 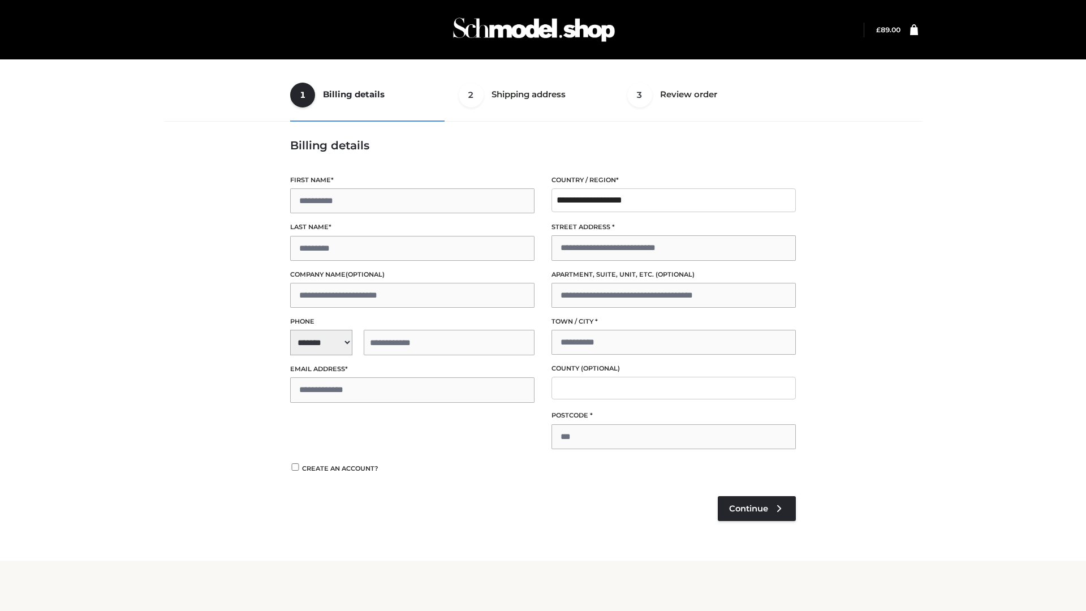 What do you see at coordinates (757, 508) in the screenshot?
I see `a: Continue` at bounding box center [757, 508].